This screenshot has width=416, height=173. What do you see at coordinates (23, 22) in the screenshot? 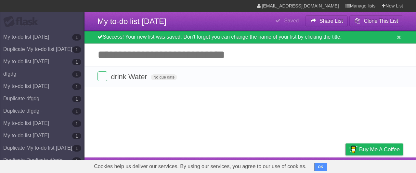
I see `div: Flask` at bounding box center [23, 22].